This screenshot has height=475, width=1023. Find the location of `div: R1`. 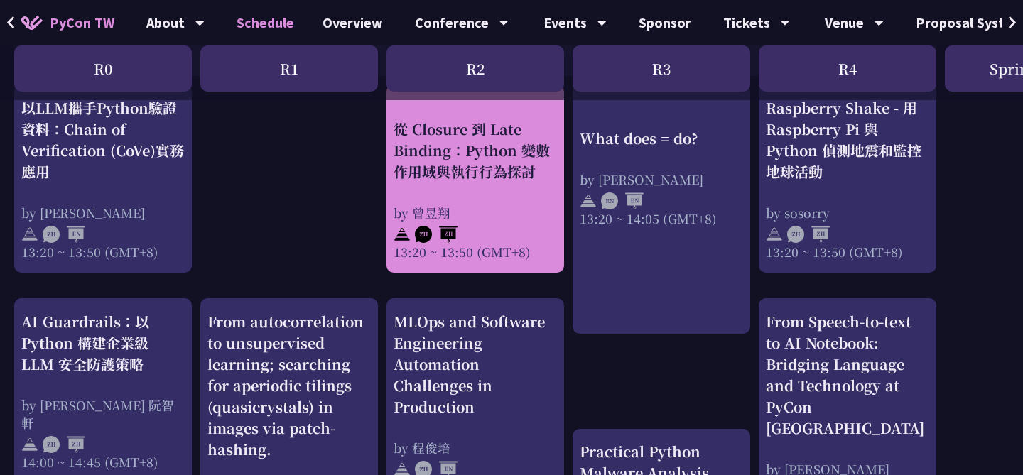

div: R1 is located at coordinates (289, 68).